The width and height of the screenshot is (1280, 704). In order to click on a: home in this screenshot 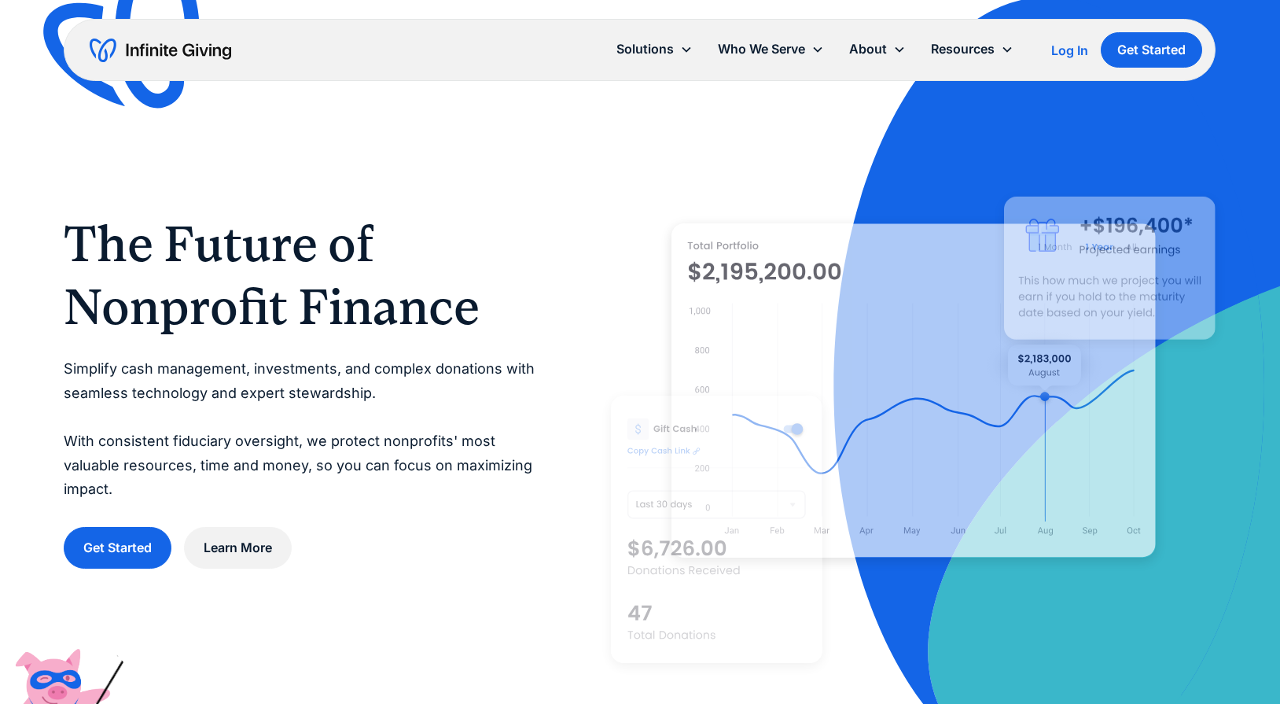, I will do `click(160, 50)`.